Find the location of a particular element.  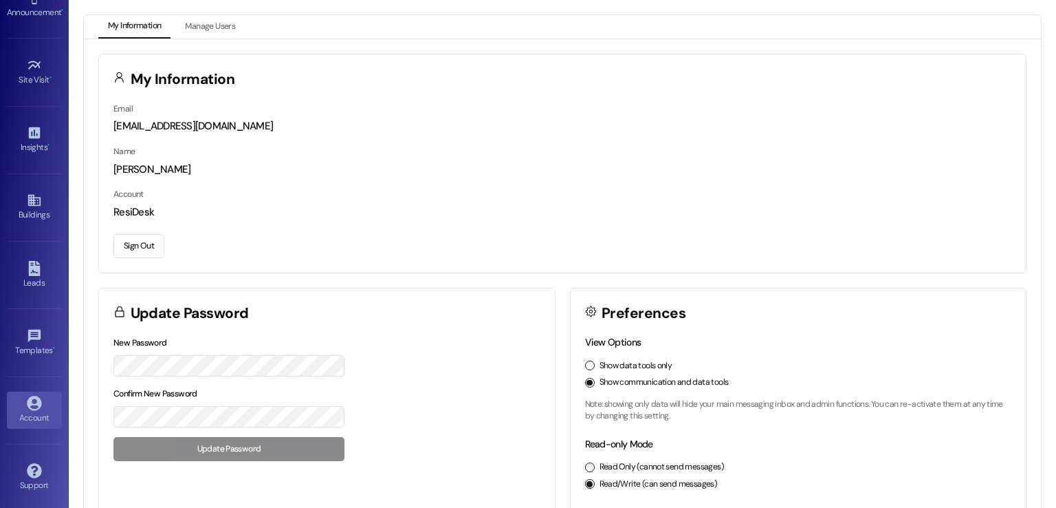

a: Leads is located at coordinates (34, 275).